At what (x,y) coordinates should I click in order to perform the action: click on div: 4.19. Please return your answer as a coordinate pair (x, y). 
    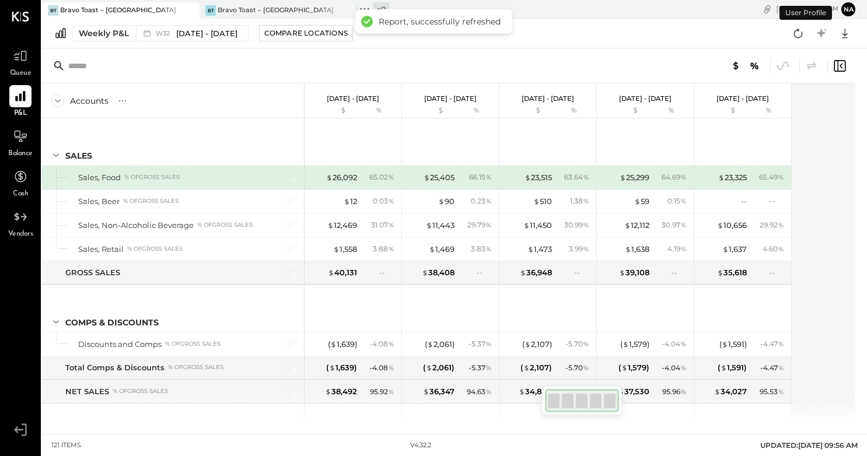
    Looking at the image, I should click on (677, 249).